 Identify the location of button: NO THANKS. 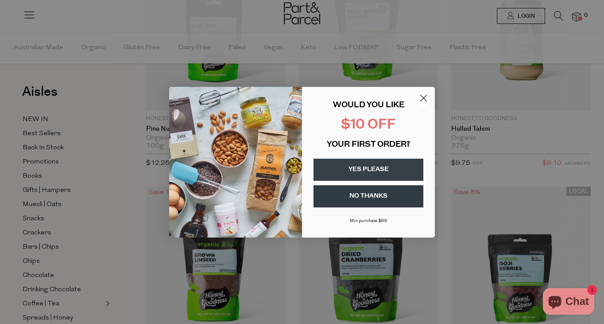
(368, 196).